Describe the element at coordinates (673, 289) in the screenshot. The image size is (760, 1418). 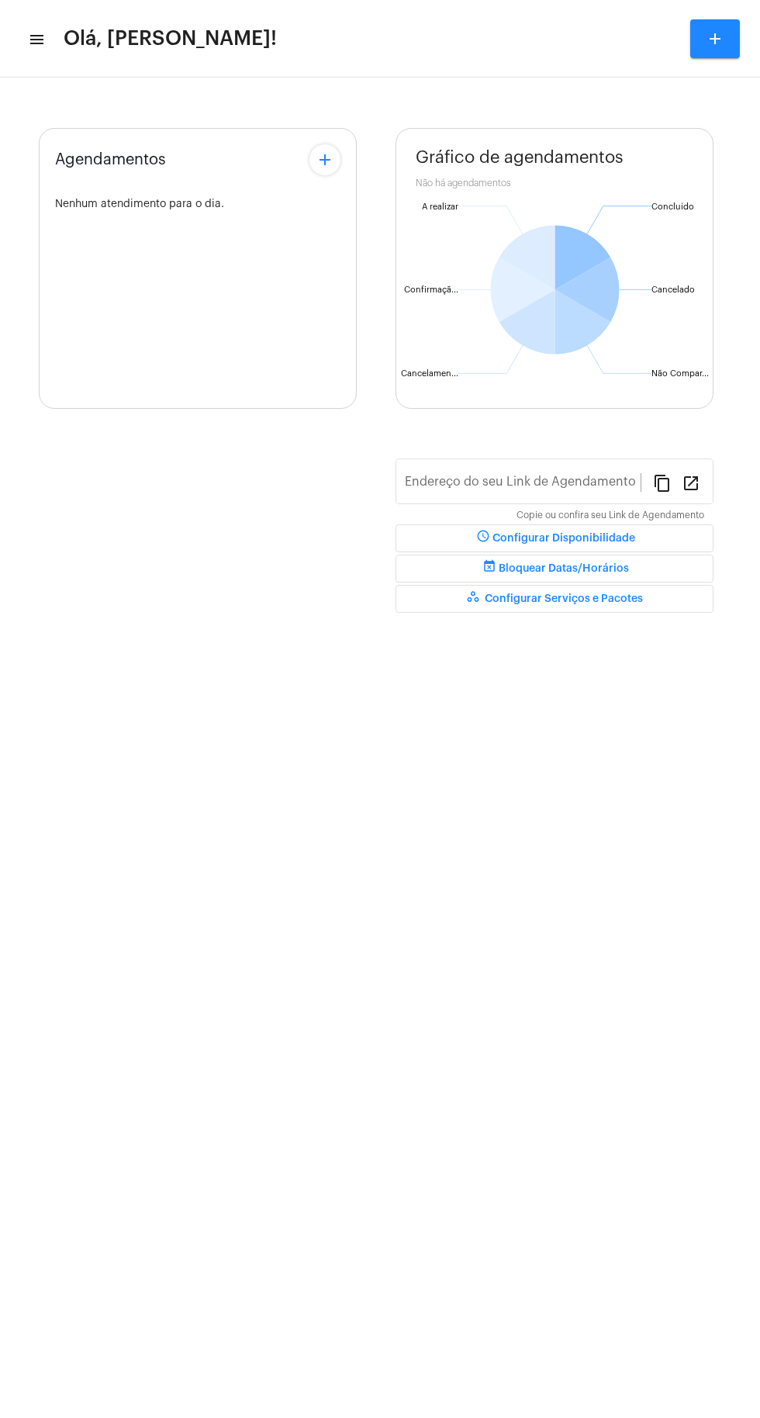
I see `text: Cancelado` at that location.